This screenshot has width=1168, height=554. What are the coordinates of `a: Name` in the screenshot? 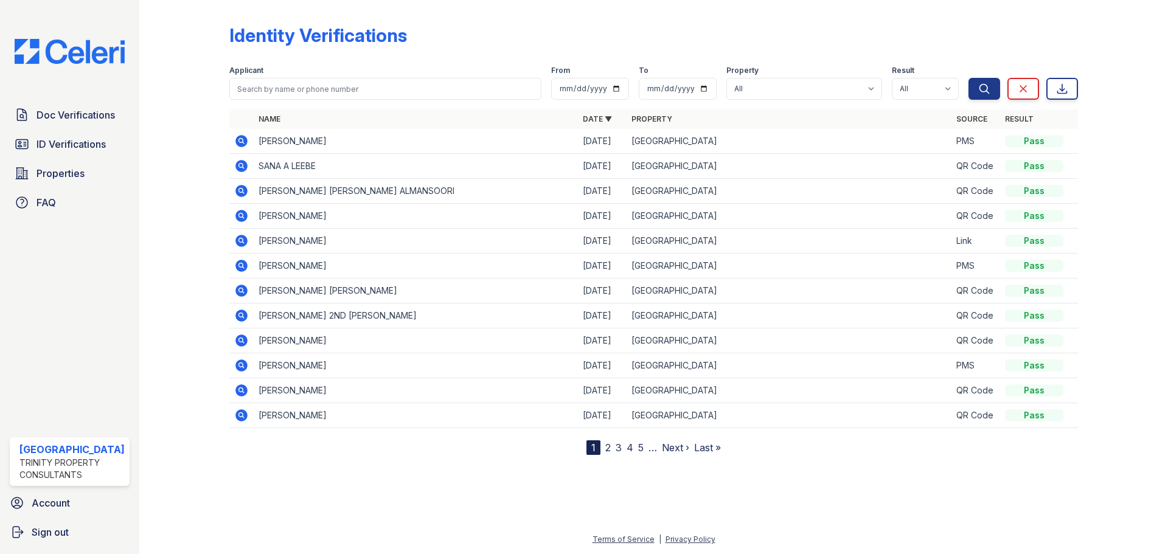 It's located at (269, 119).